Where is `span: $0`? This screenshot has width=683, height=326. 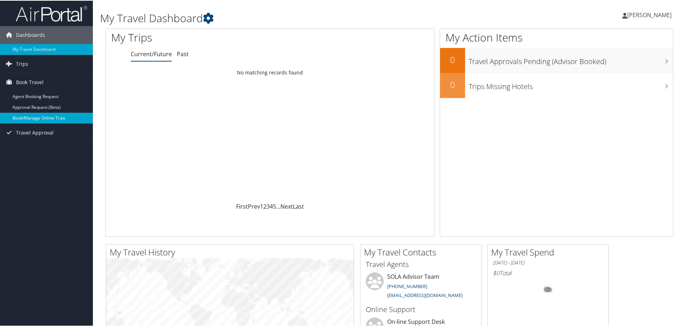
span: $0 is located at coordinates (496, 272).